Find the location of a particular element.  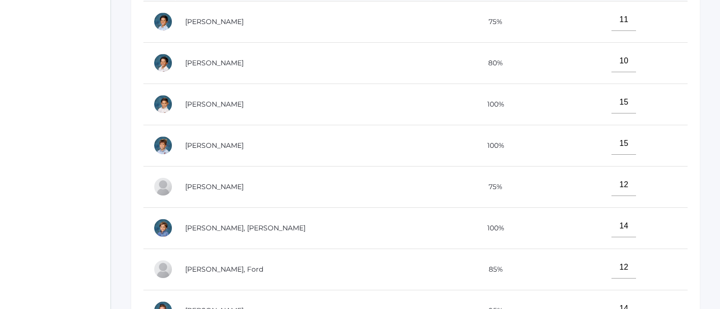

td: 80% is located at coordinates (492, 63).